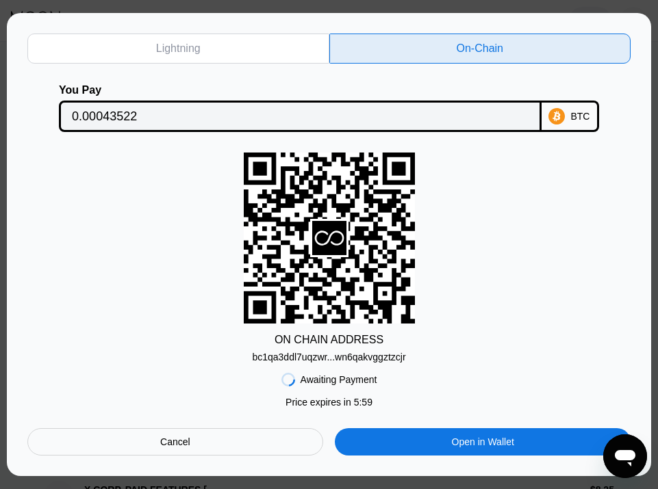 This screenshot has width=658, height=489. I want to click on div: Open in Wallet, so click(483, 442).